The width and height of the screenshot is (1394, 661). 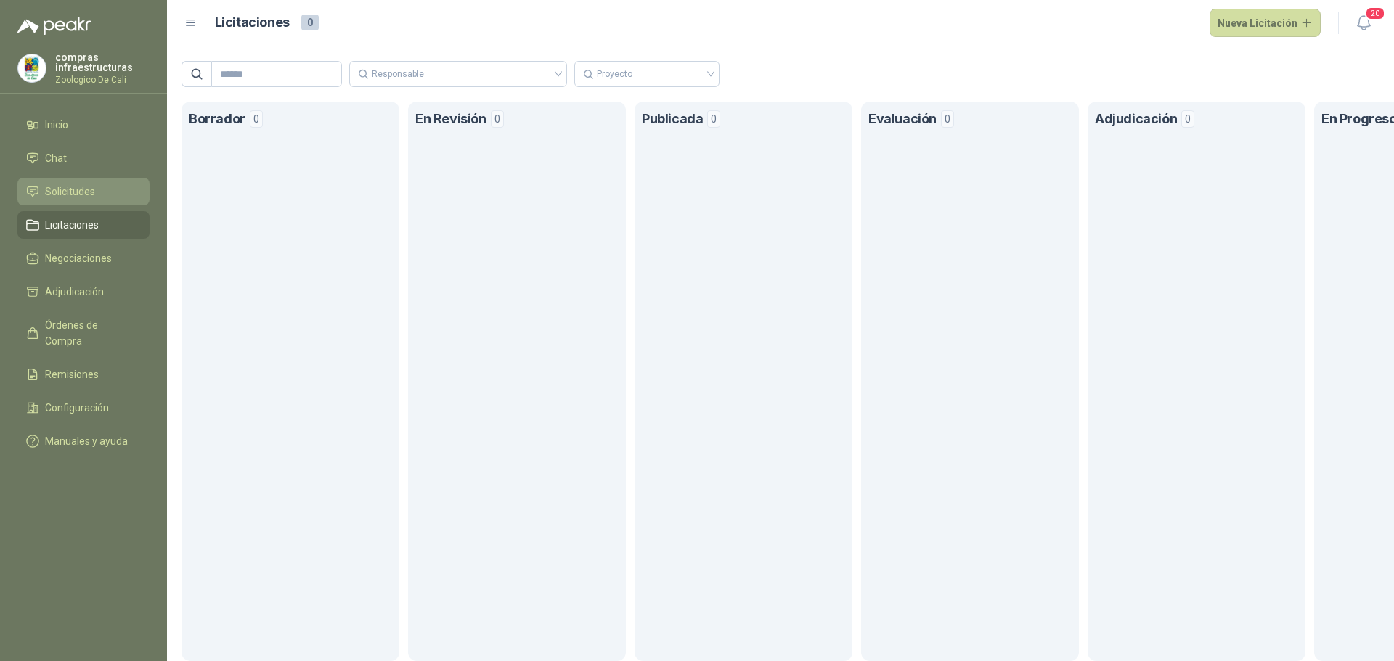 What do you see at coordinates (1364, 23) in the screenshot?
I see `button: 20` at bounding box center [1364, 23].